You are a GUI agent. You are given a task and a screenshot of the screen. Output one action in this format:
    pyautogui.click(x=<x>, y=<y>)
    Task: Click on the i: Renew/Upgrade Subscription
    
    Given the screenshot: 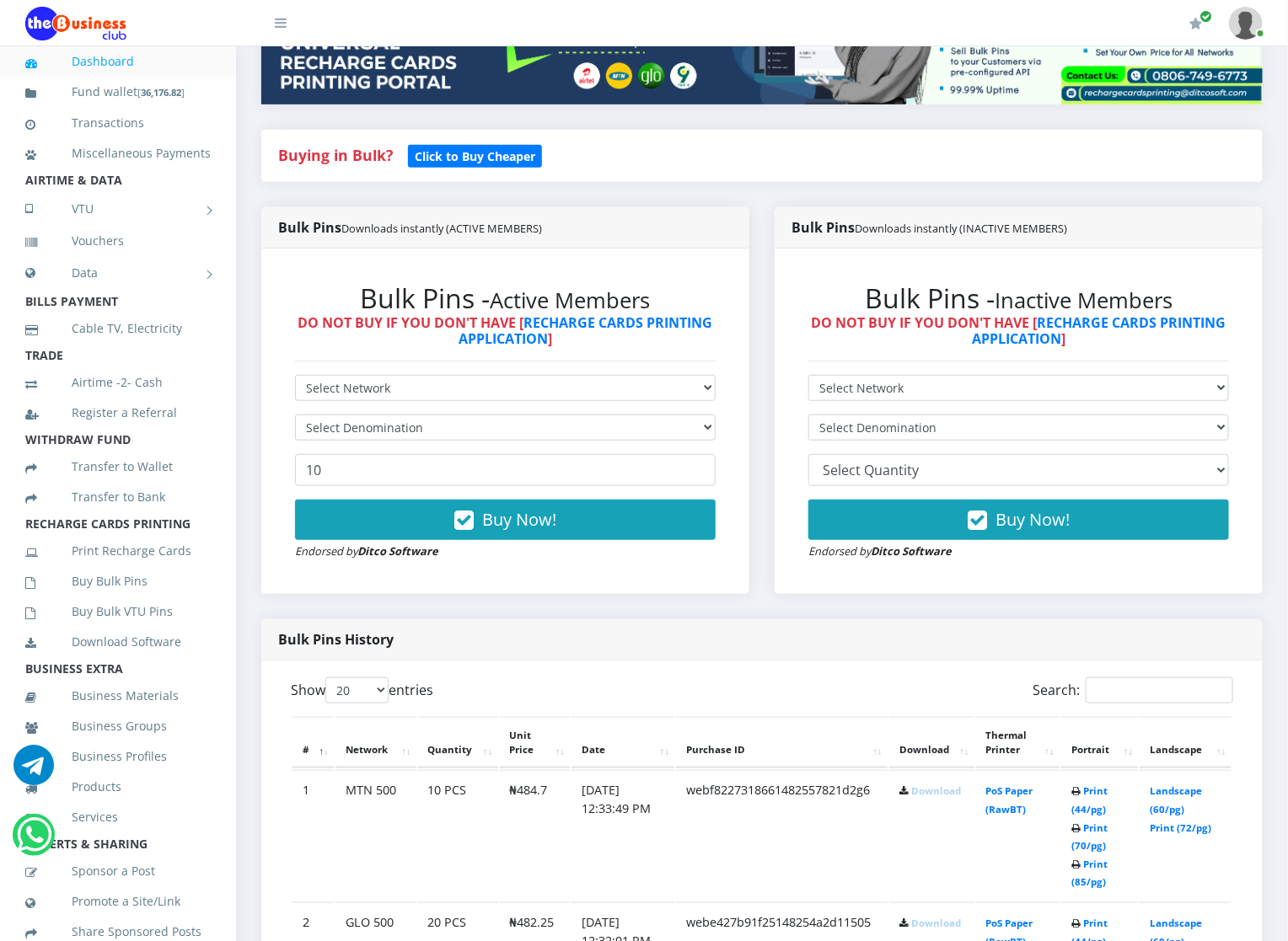 What is the action you would take?
    pyautogui.click(x=1195, y=24)
    